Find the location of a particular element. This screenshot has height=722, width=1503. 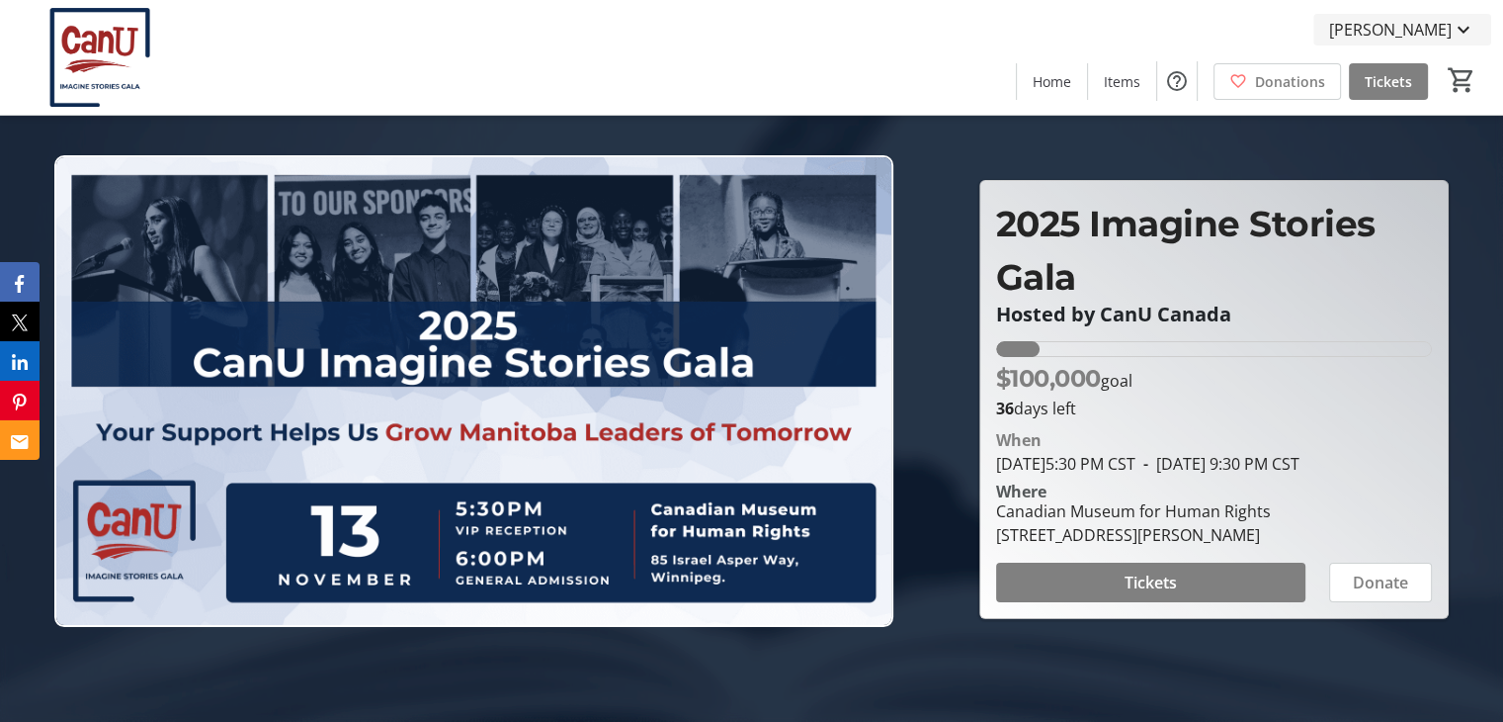

div: Where is located at coordinates (1021, 491).